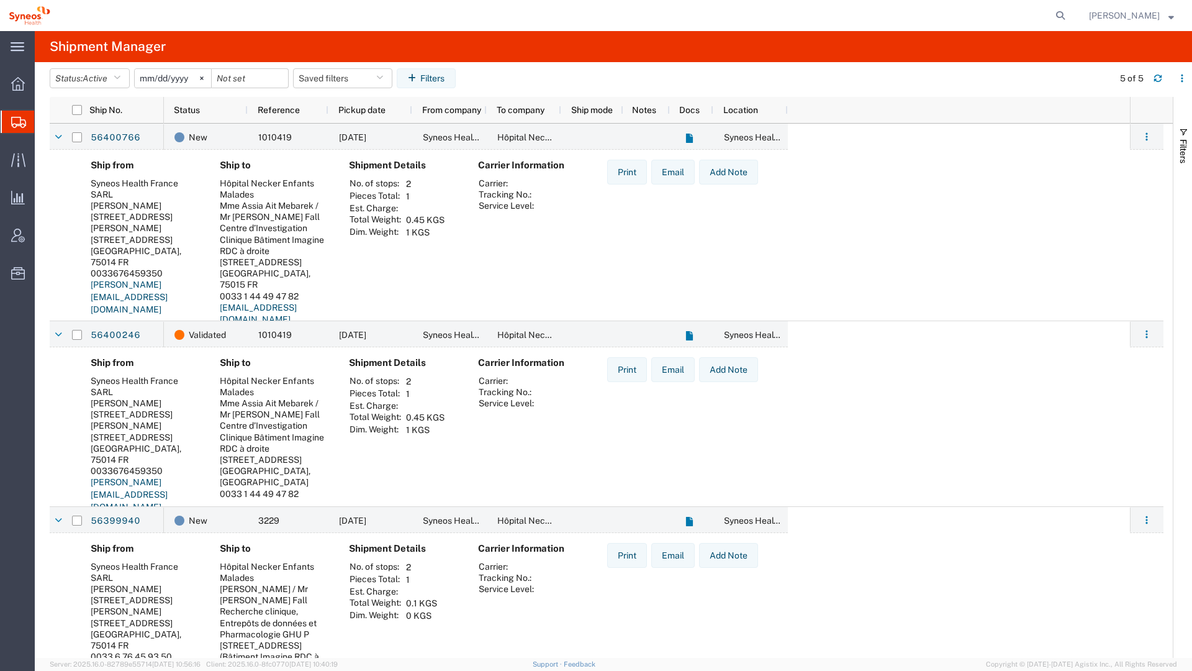 This screenshot has width=1192, height=671. I want to click on div: 5 of 5, so click(1132, 78).